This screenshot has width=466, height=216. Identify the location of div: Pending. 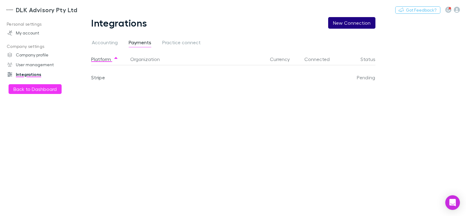
(360, 78).